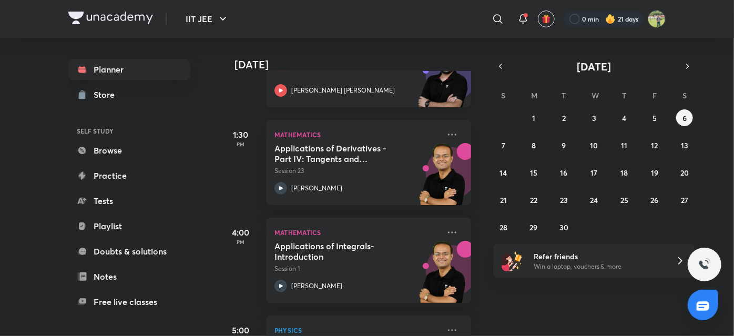  Describe the element at coordinates (564, 118) in the screenshot. I see `abbr: September 2, 2025` at that location.